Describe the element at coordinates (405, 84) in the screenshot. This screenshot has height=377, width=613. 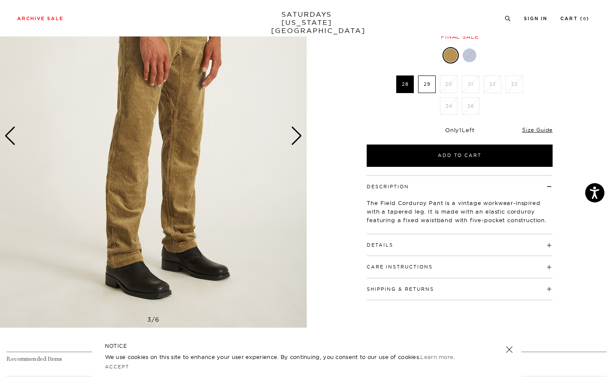
I see `label: 28` at that location.